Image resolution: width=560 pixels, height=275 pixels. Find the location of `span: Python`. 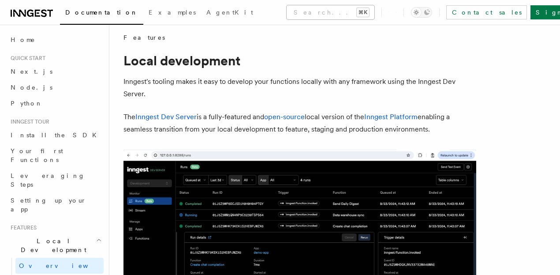

span: Python is located at coordinates (26, 103).